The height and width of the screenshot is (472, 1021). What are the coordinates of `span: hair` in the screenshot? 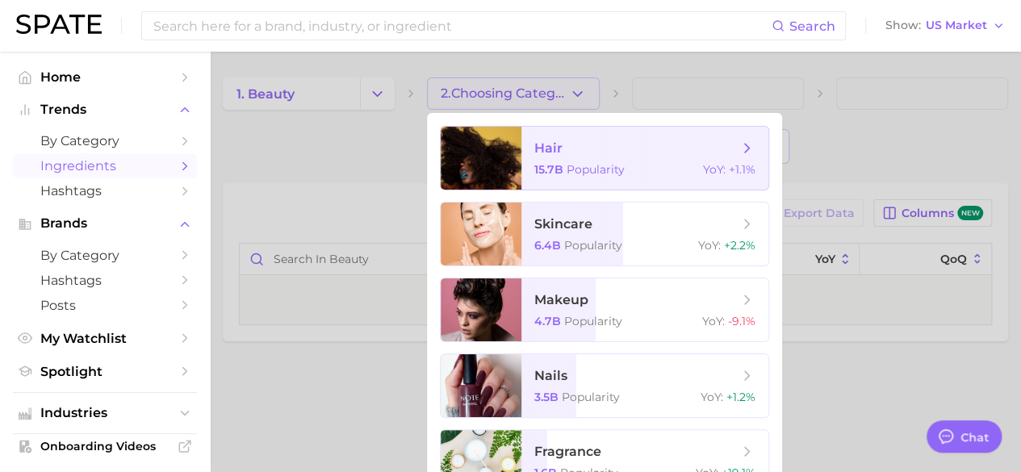 It's located at (548, 148).